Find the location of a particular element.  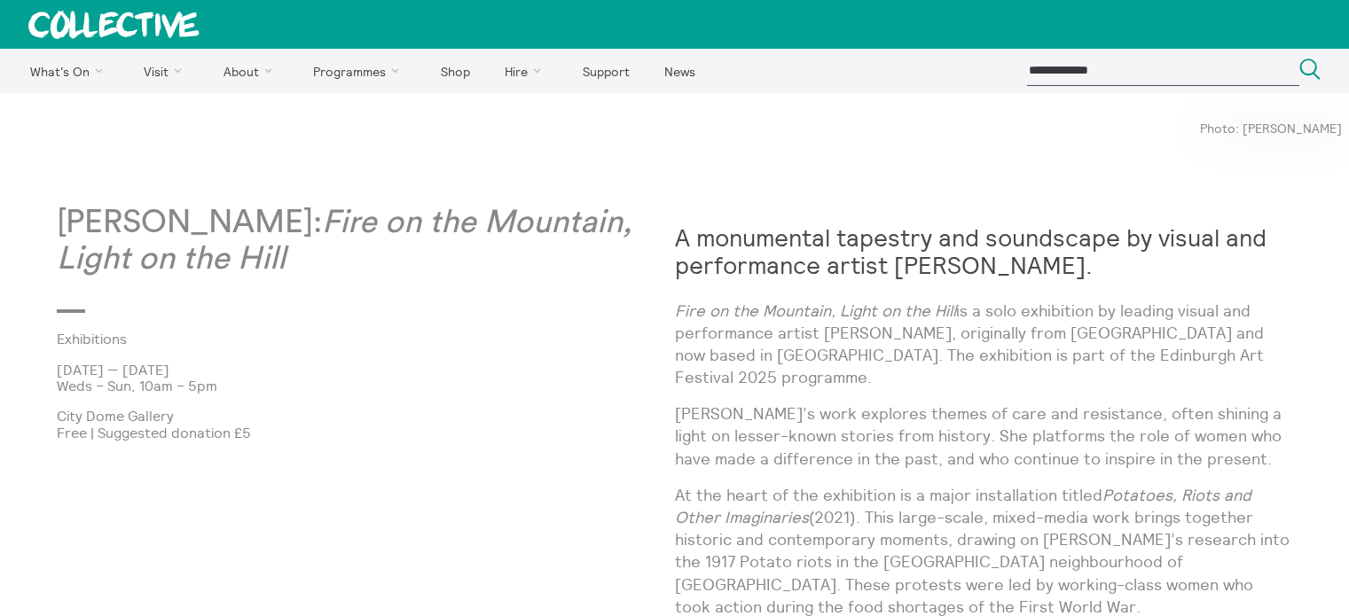

a: Shop is located at coordinates (455, 71).